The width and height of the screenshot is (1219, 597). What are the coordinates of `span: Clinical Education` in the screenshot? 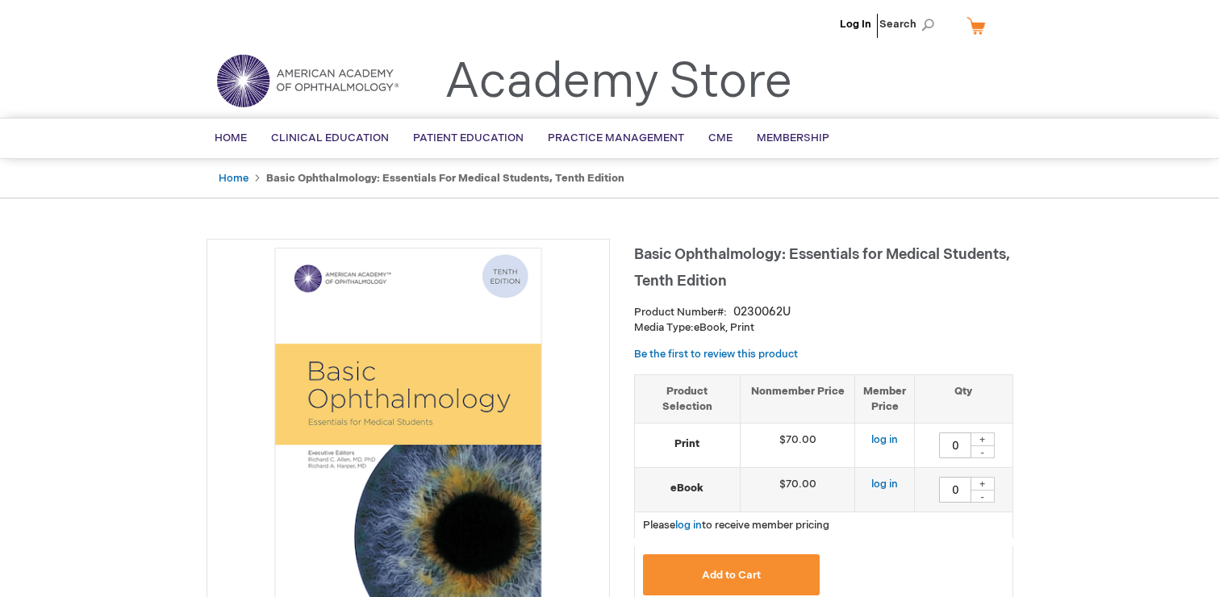 It's located at (330, 138).